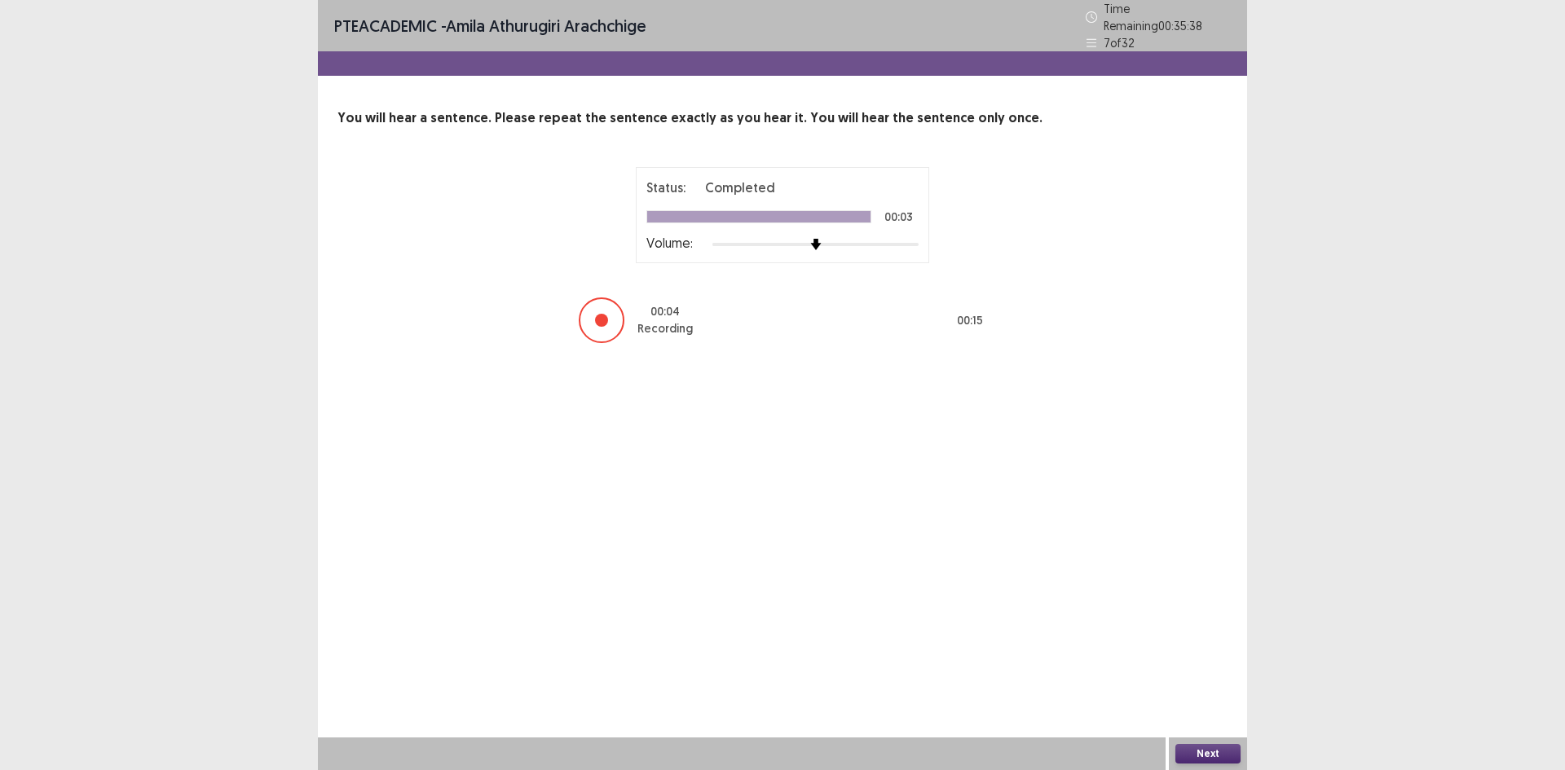 The height and width of the screenshot is (770, 1565). What do you see at coordinates (898, 217) in the screenshot?
I see `p: 00:03` at bounding box center [898, 217].